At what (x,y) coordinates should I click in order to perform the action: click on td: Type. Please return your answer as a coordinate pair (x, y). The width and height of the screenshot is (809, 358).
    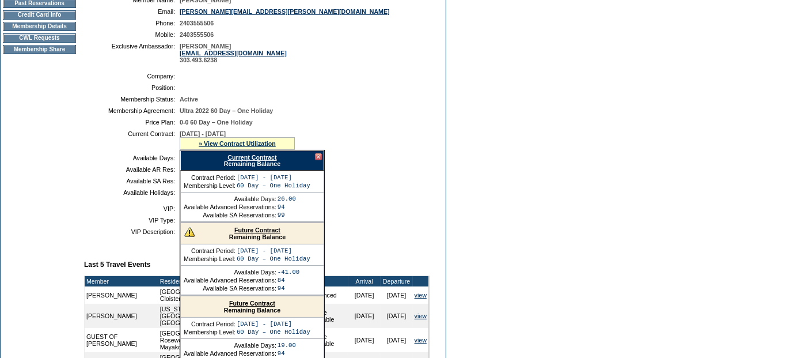
    Looking at the image, I should click on (328, 281).